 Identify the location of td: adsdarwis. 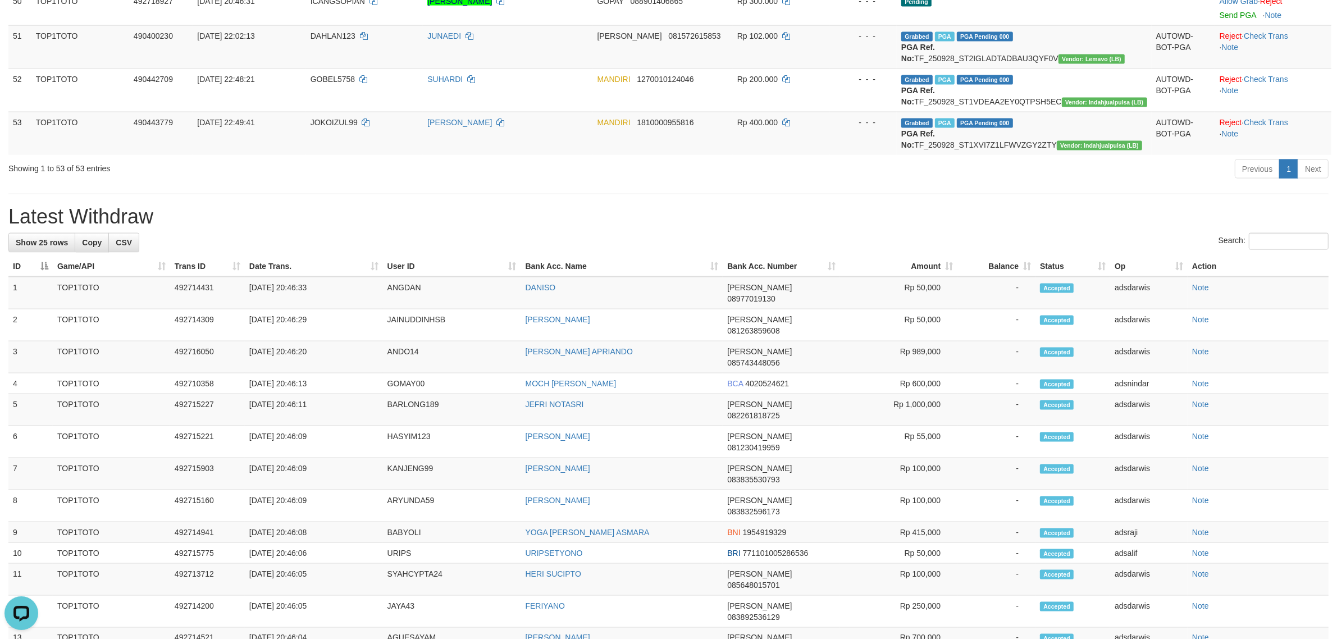
(1148, 293).